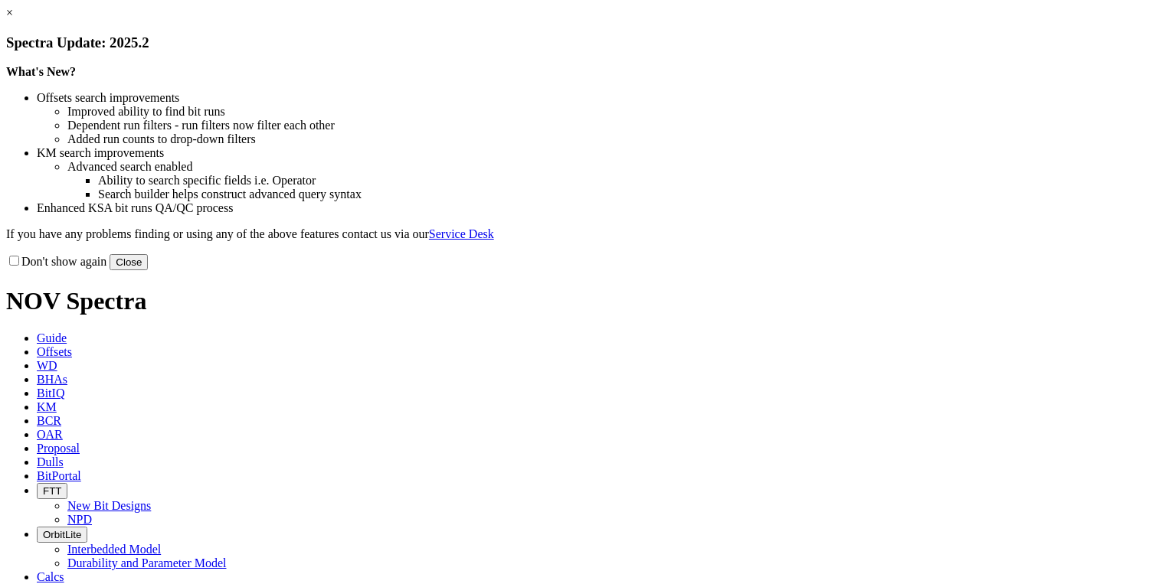  Describe the element at coordinates (586, 234) in the screenshot. I see `p: If you have any problems finding or using any of the above features contact us via our` at that location.